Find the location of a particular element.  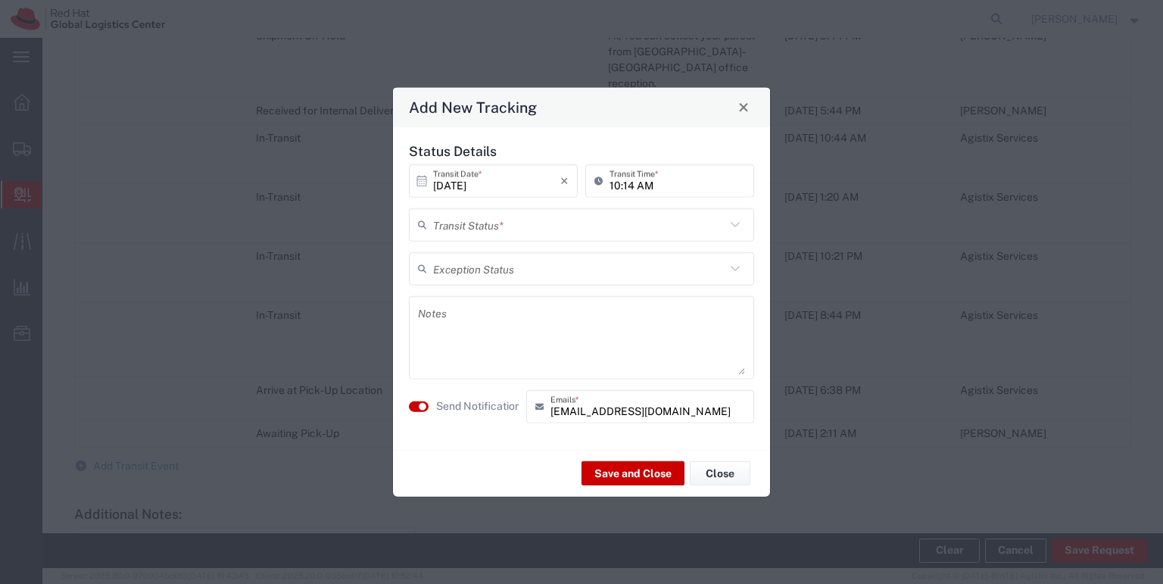

h4: Add New Tracking is located at coordinates (473, 107).